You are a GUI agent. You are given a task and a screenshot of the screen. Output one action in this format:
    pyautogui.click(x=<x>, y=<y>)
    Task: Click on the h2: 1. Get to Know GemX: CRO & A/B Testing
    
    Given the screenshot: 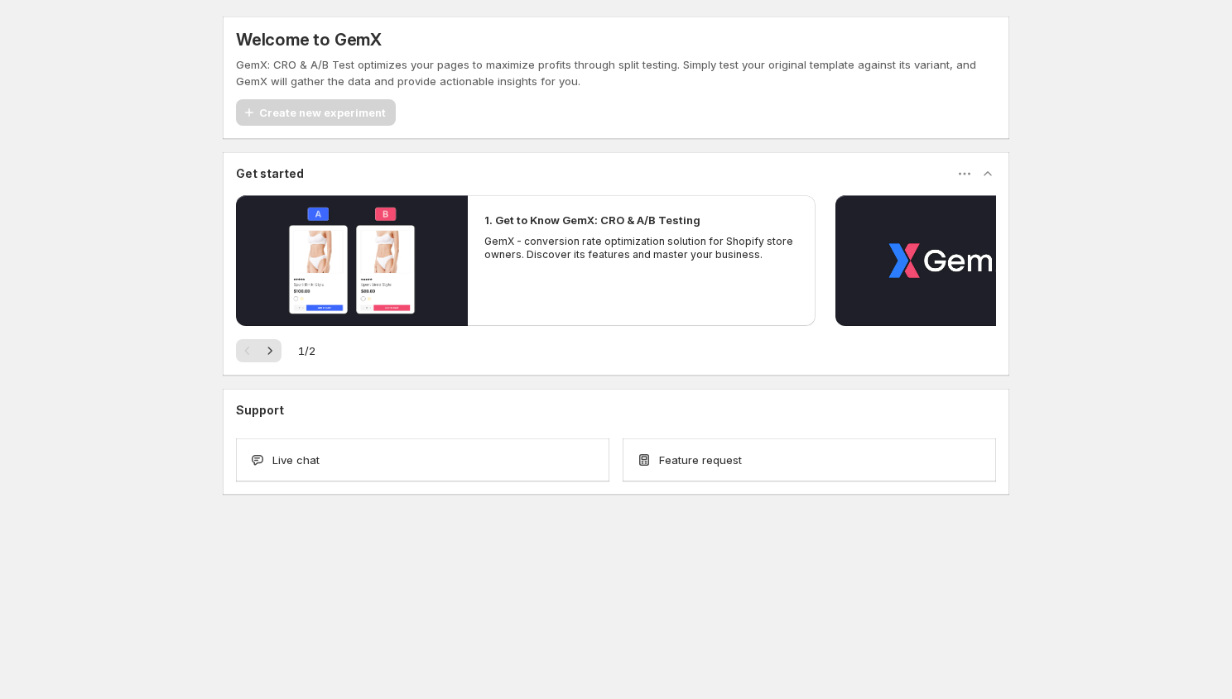 What is the action you would take?
    pyautogui.click(x=592, y=220)
    